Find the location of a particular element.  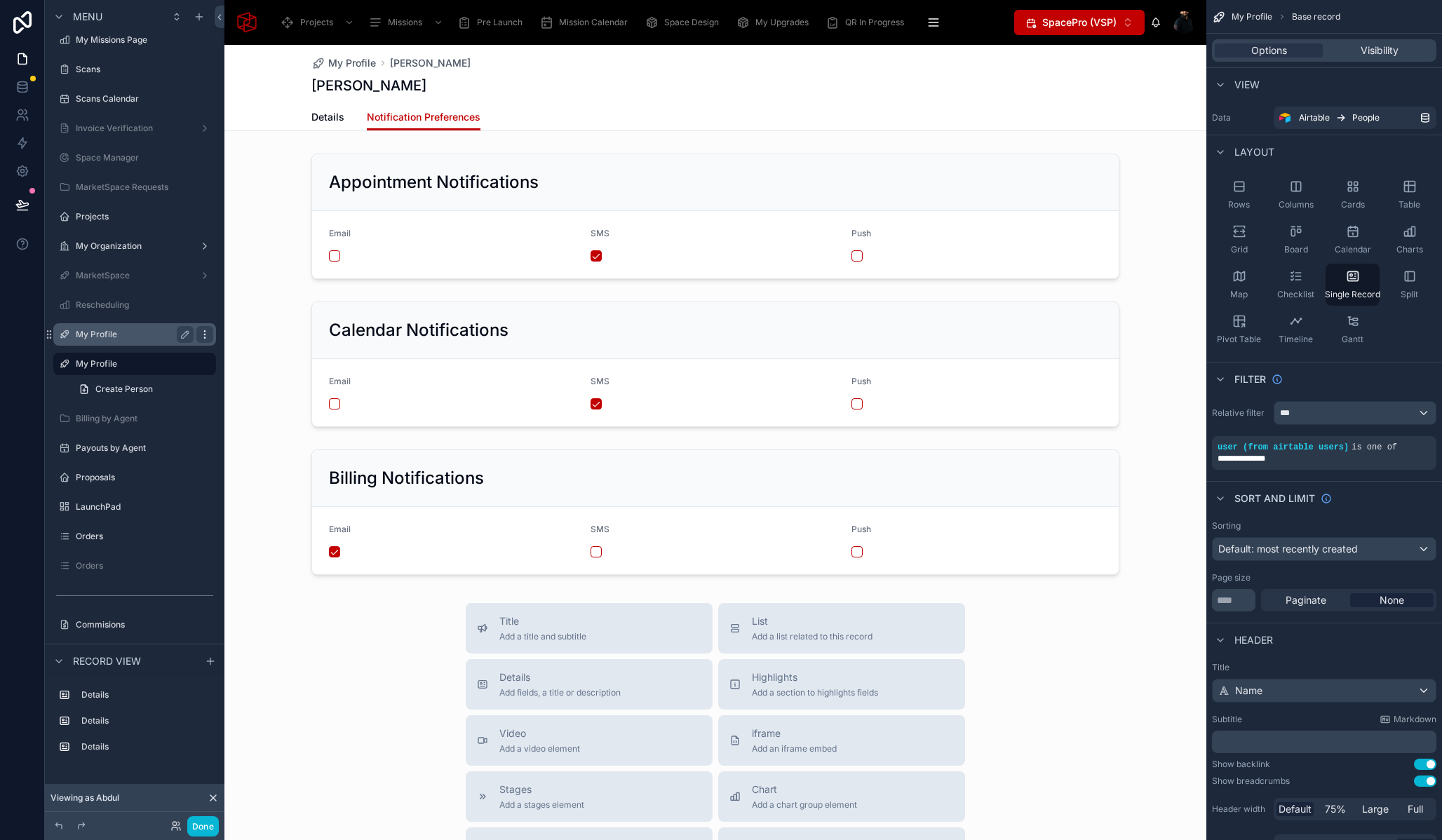

a: Mission Calendar is located at coordinates (587, 23).